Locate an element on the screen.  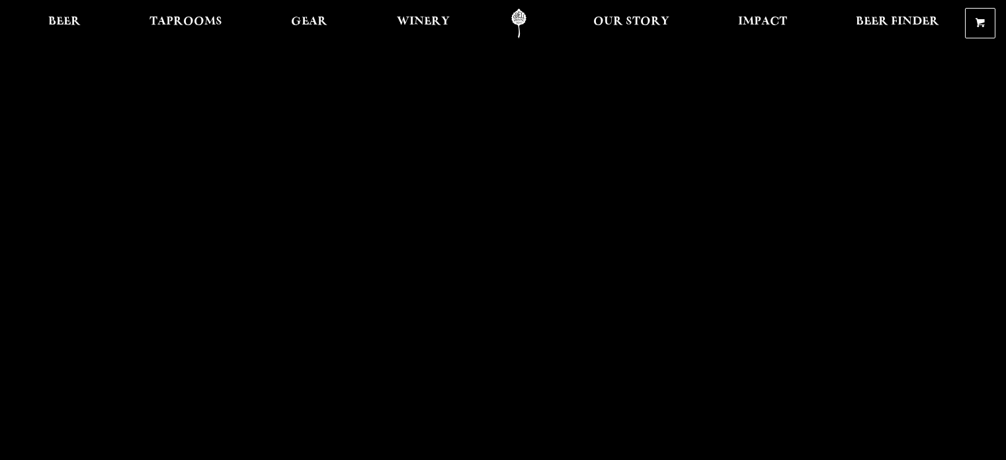
span: Beer Finder is located at coordinates (898, 22).